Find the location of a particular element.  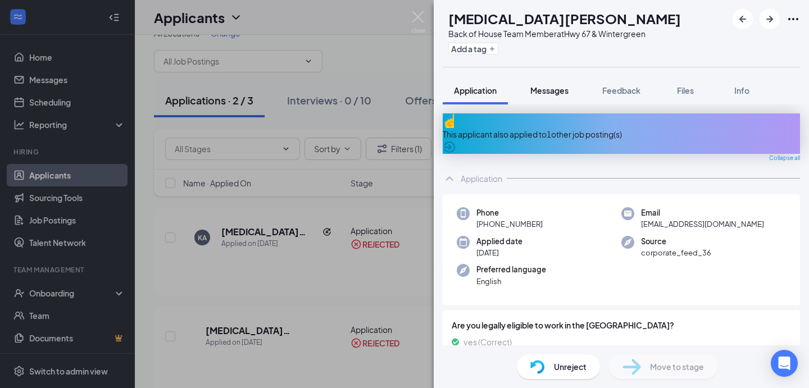

span: Email is located at coordinates (702, 213).